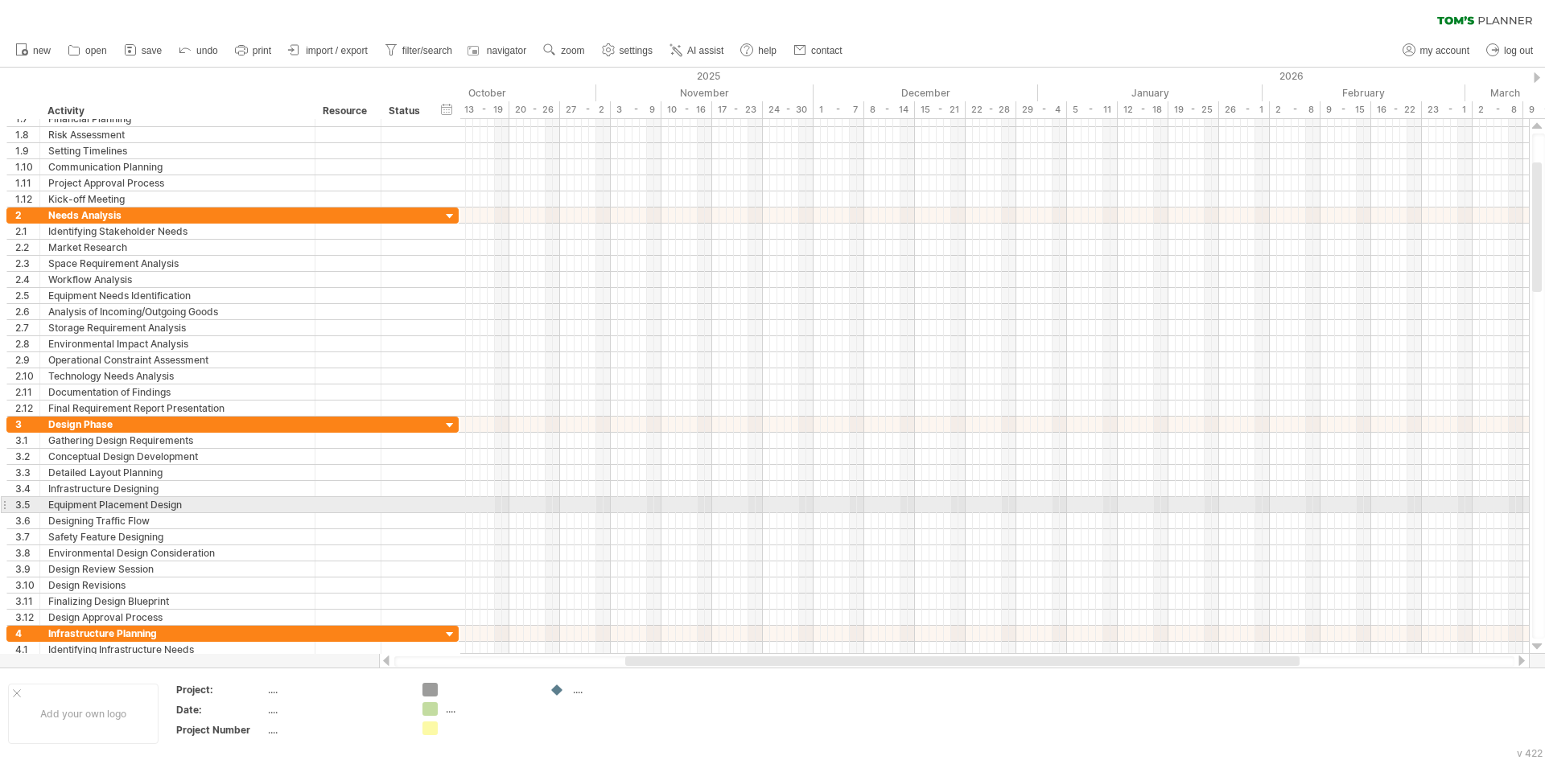 This screenshot has height=760, width=1545. What do you see at coordinates (177, 360) in the screenshot?
I see `div: Operational Constraint Assessment` at bounding box center [177, 360].